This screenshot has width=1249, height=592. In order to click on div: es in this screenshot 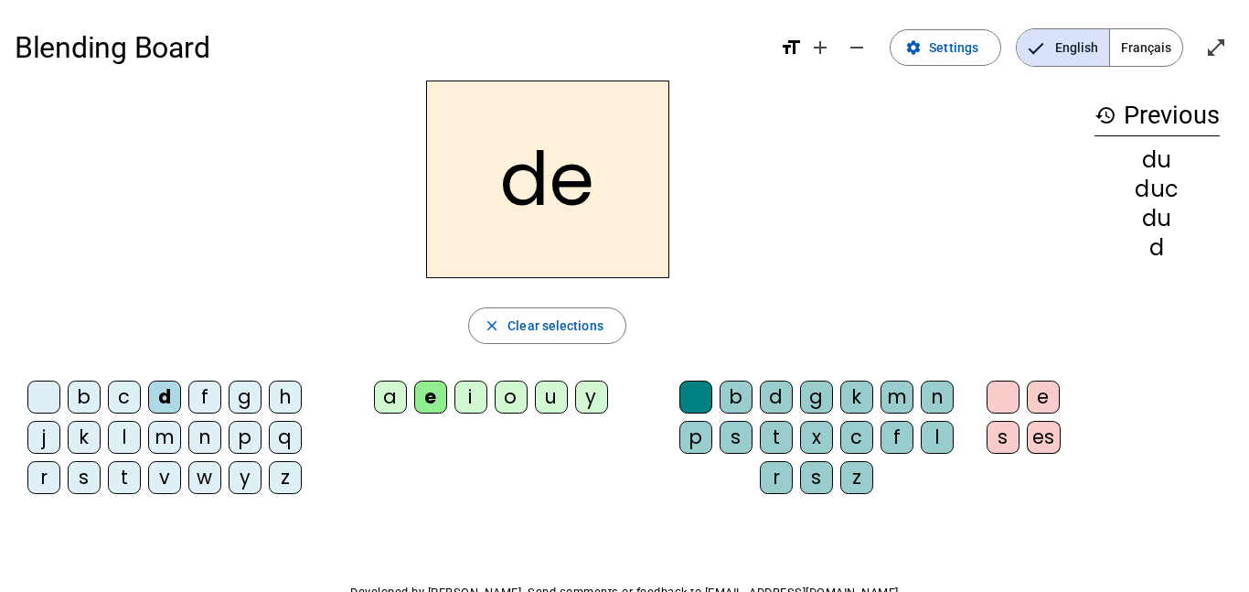, I will do `click(1043, 437)`.